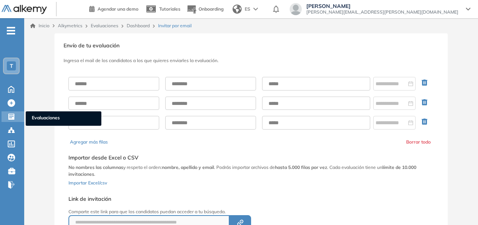 This screenshot has height=225, width=478. Describe the element at coordinates (118, 9) in the screenshot. I see `span: Agendar una demo` at that location.